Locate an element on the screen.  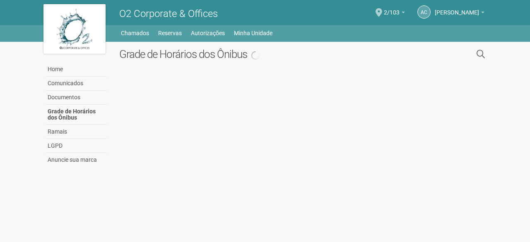
a: Documentos is located at coordinates (76, 98).